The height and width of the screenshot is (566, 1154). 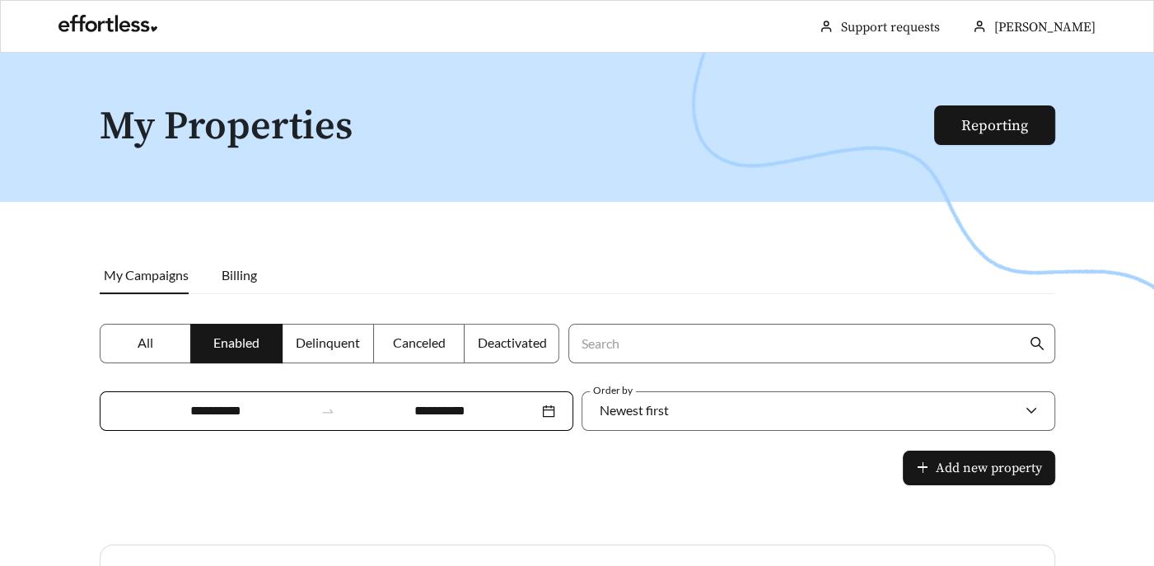 What do you see at coordinates (419, 342) in the screenshot?
I see `span: Canceled` at bounding box center [419, 342].